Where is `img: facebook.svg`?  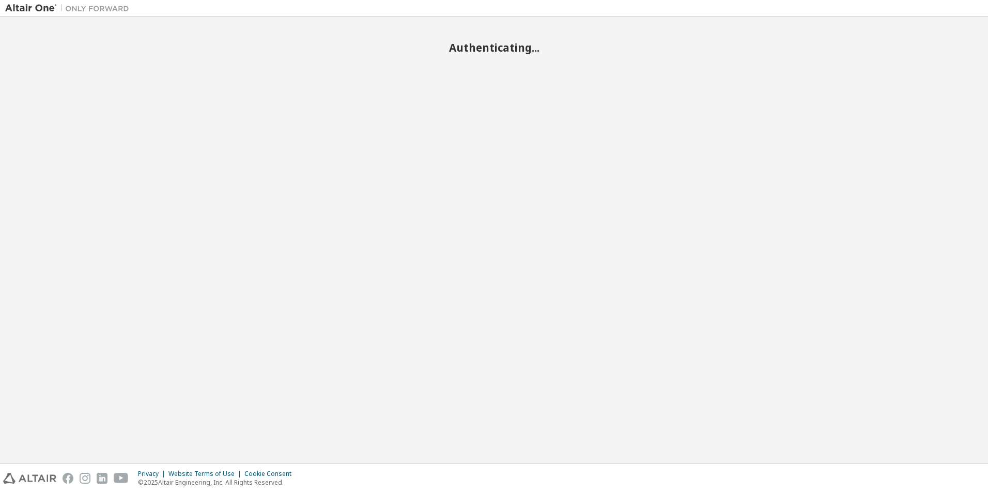
img: facebook.svg is located at coordinates (68, 478).